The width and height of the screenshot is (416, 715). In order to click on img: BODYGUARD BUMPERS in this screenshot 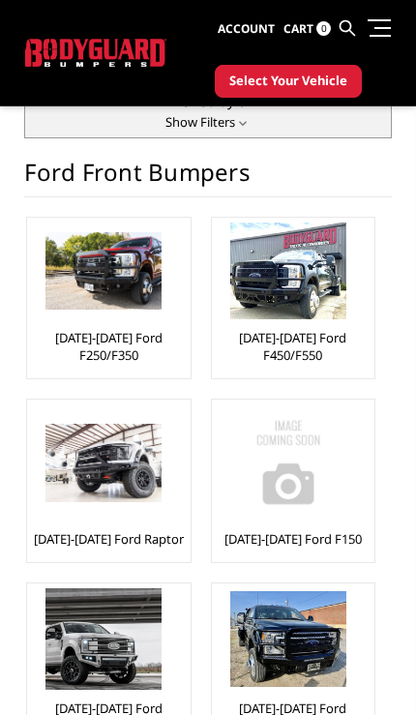, I will do `click(96, 52)`.